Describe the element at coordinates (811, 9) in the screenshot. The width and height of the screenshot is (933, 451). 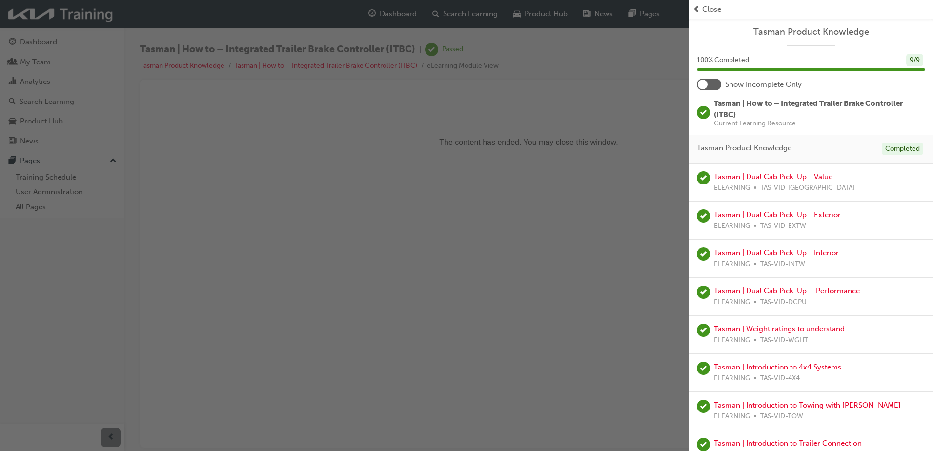
I see `button: prev-iconClose` at that location.